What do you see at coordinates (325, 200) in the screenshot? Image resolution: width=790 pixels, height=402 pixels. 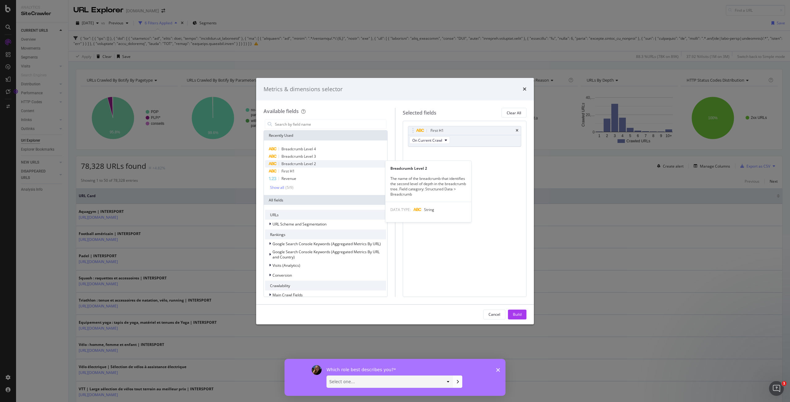 I see `div: All fields` at bounding box center [325, 200].